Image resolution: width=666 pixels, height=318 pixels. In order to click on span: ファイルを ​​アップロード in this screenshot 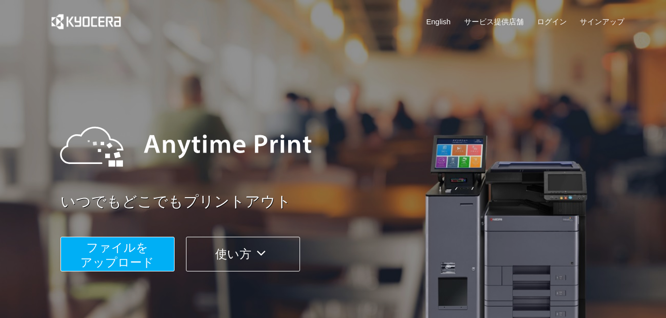, I will do `click(117, 255)`.